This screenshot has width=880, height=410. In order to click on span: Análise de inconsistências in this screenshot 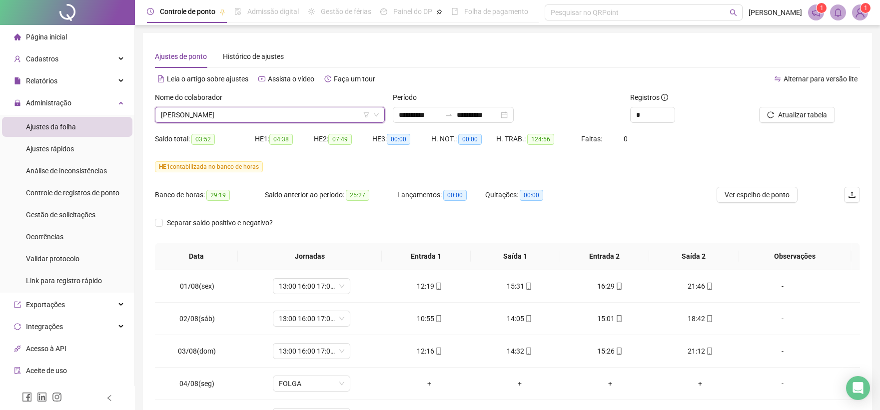, I will do `click(66, 171)`.